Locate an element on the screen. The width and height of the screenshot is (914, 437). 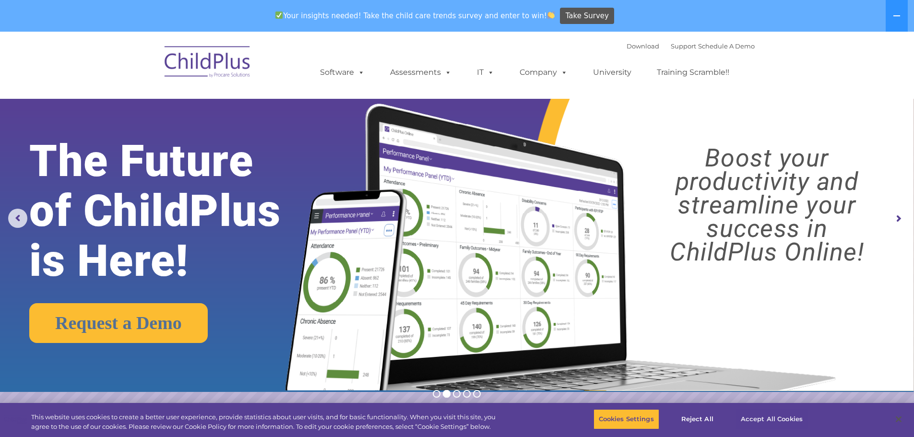
span: Your insights needed! Take the child care trends survey and enter to win! is located at coordinates (415, 15).